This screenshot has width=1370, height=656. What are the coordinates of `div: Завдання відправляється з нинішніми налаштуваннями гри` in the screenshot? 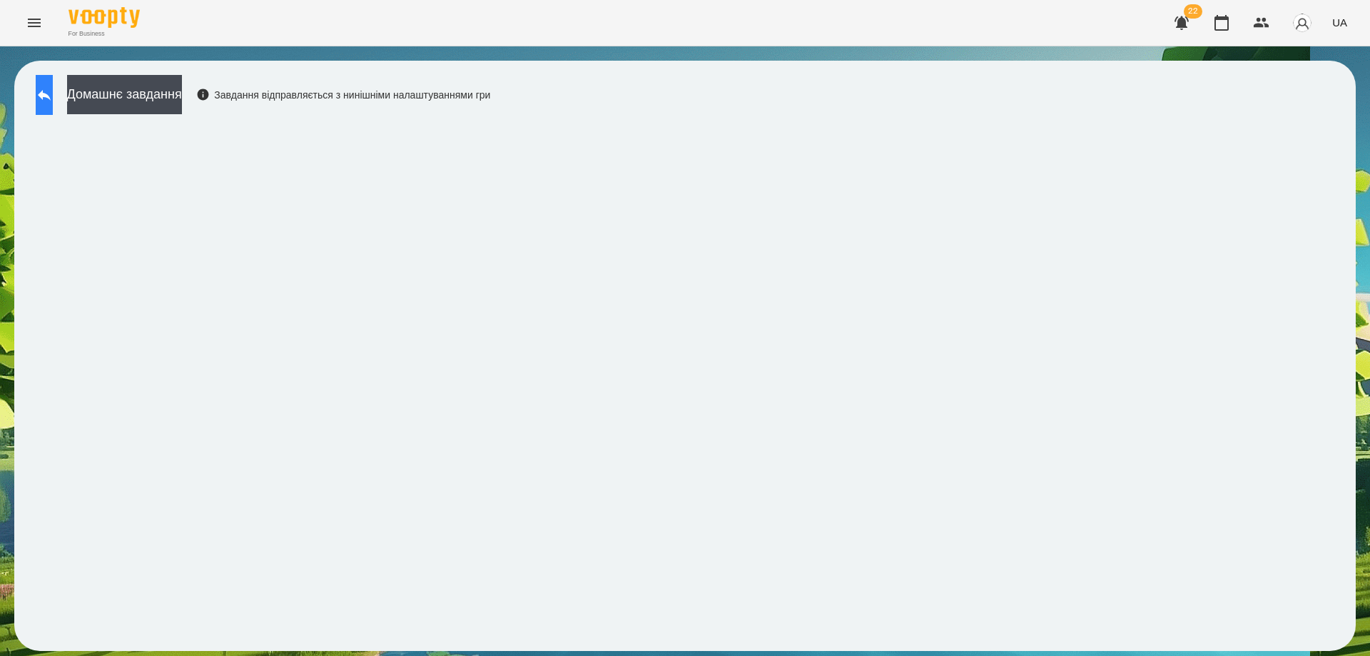 It's located at (343, 95).